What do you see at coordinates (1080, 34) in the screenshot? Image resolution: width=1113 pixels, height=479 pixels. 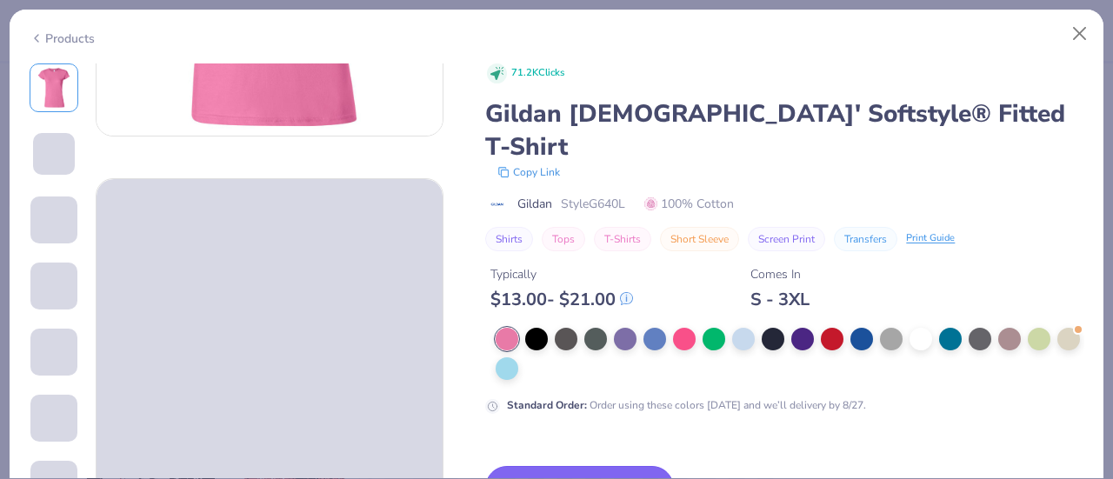 I see `button: Close` at bounding box center [1080, 34].